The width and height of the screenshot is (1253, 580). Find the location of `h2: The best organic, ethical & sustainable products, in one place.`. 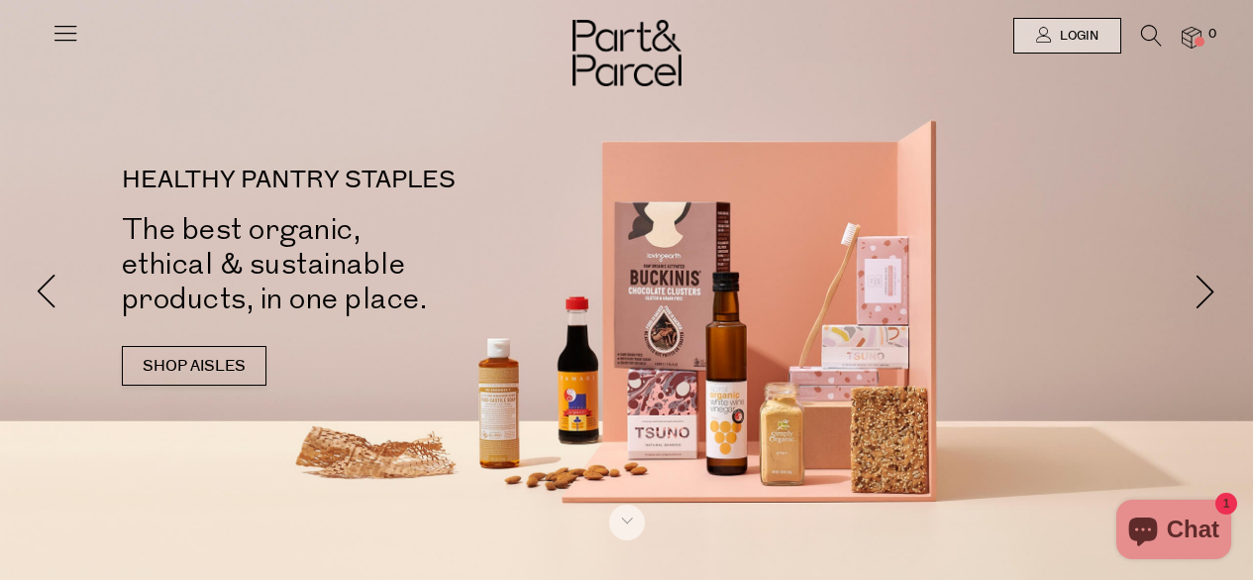

h2: The best organic, ethical & sustainable products, in one place. is located at coordinates (389, 264).